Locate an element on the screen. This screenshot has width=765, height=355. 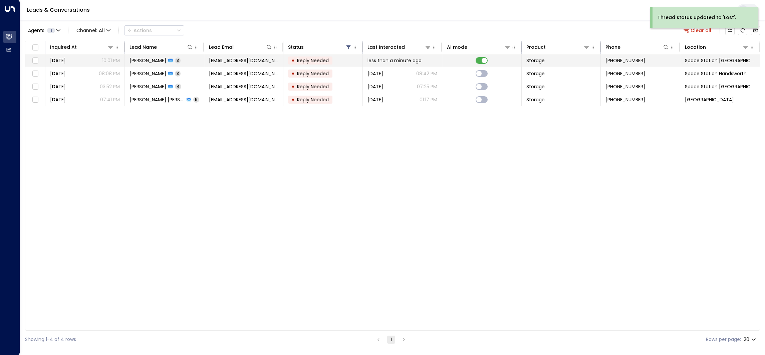
p: 03:52 PM is located at coordinates (110, 86).